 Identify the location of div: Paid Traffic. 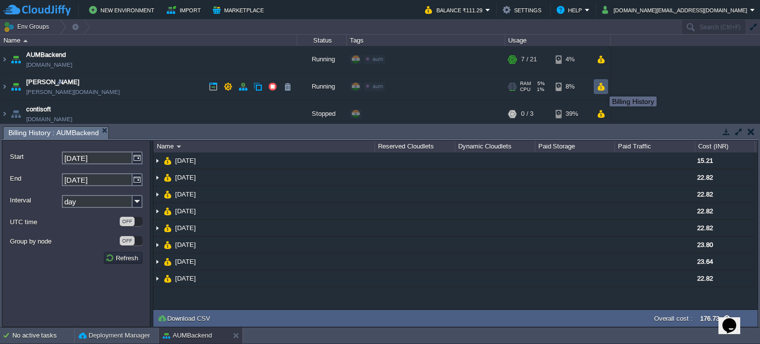
(655, 147).